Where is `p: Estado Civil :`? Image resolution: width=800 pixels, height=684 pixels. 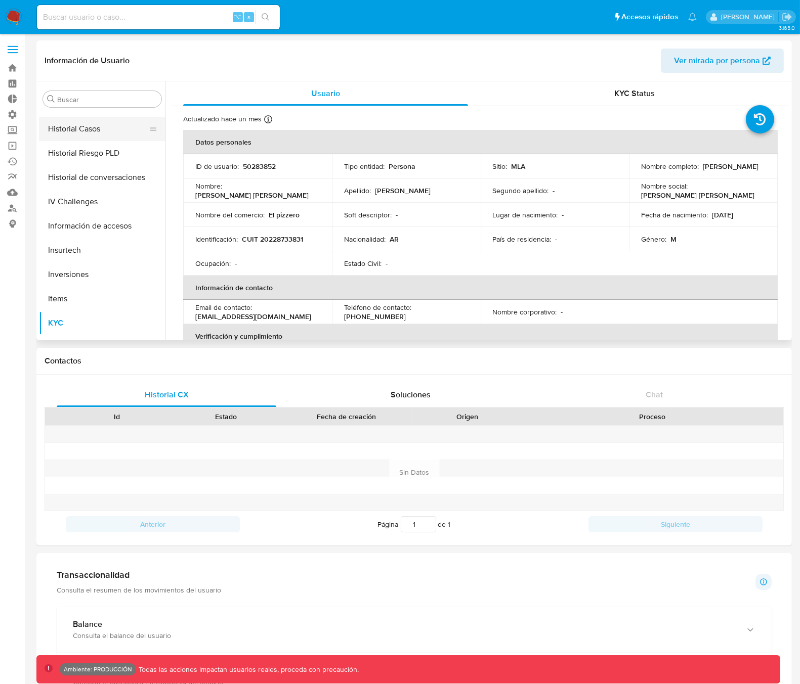 p: Estado Civil : is located at coordinates (363, 264).